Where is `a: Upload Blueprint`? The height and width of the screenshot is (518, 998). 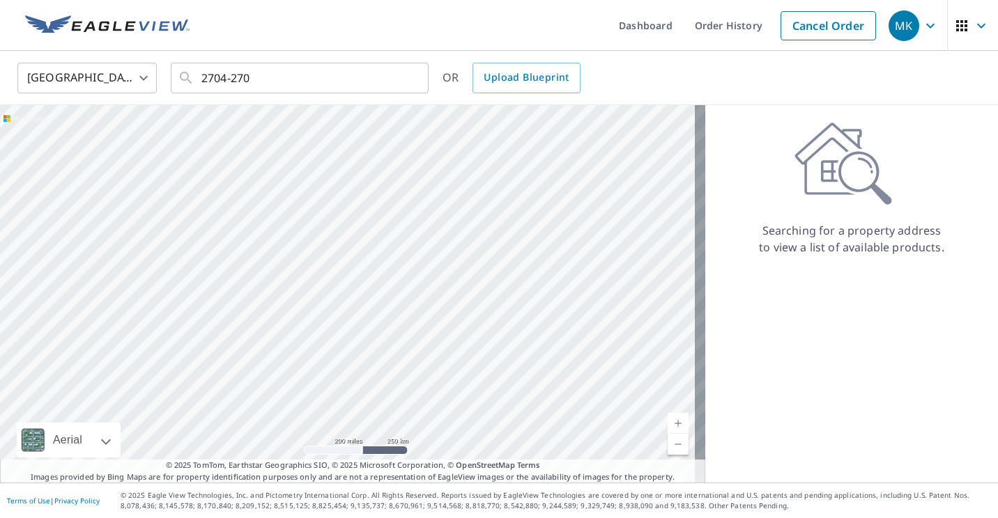 a: Upload Blueprint is located at coordinates (526, 78).